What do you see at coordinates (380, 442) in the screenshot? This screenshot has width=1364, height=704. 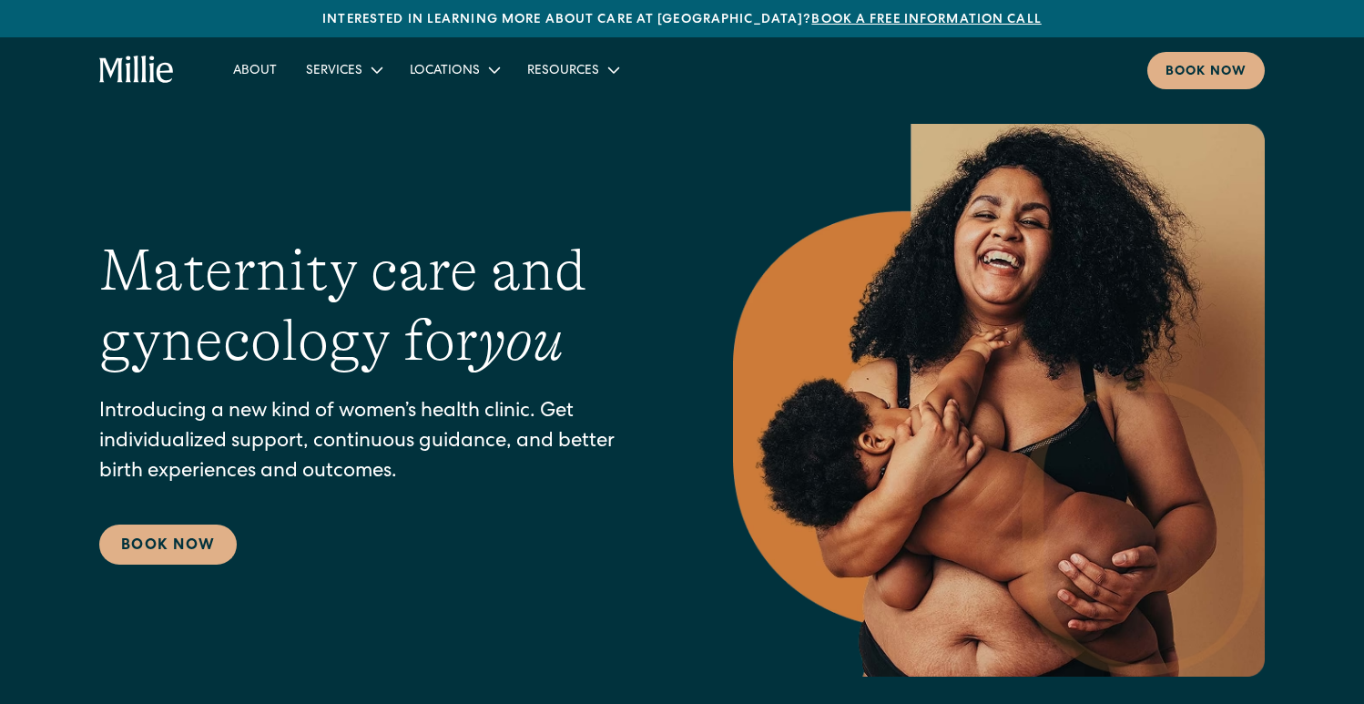 I see `p: Introducing a new kind of women’s health clinic. Get individualized support, continuous guidance,...` at bounding box center [380, 442].